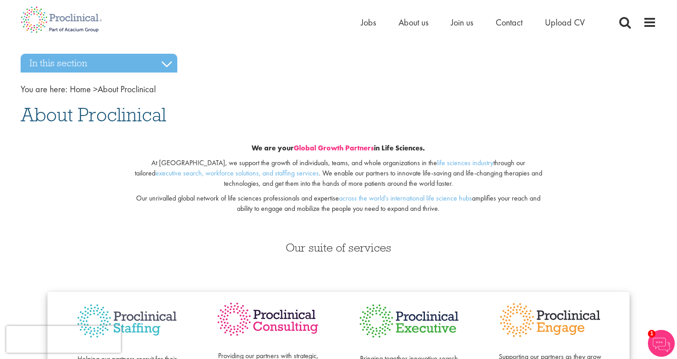 The height and width of the screenshot is (359, 677). I want to click on p: Our unrivalled global network of life sciences professionals and expertise amplifies your reach a..., so click(339, 204).